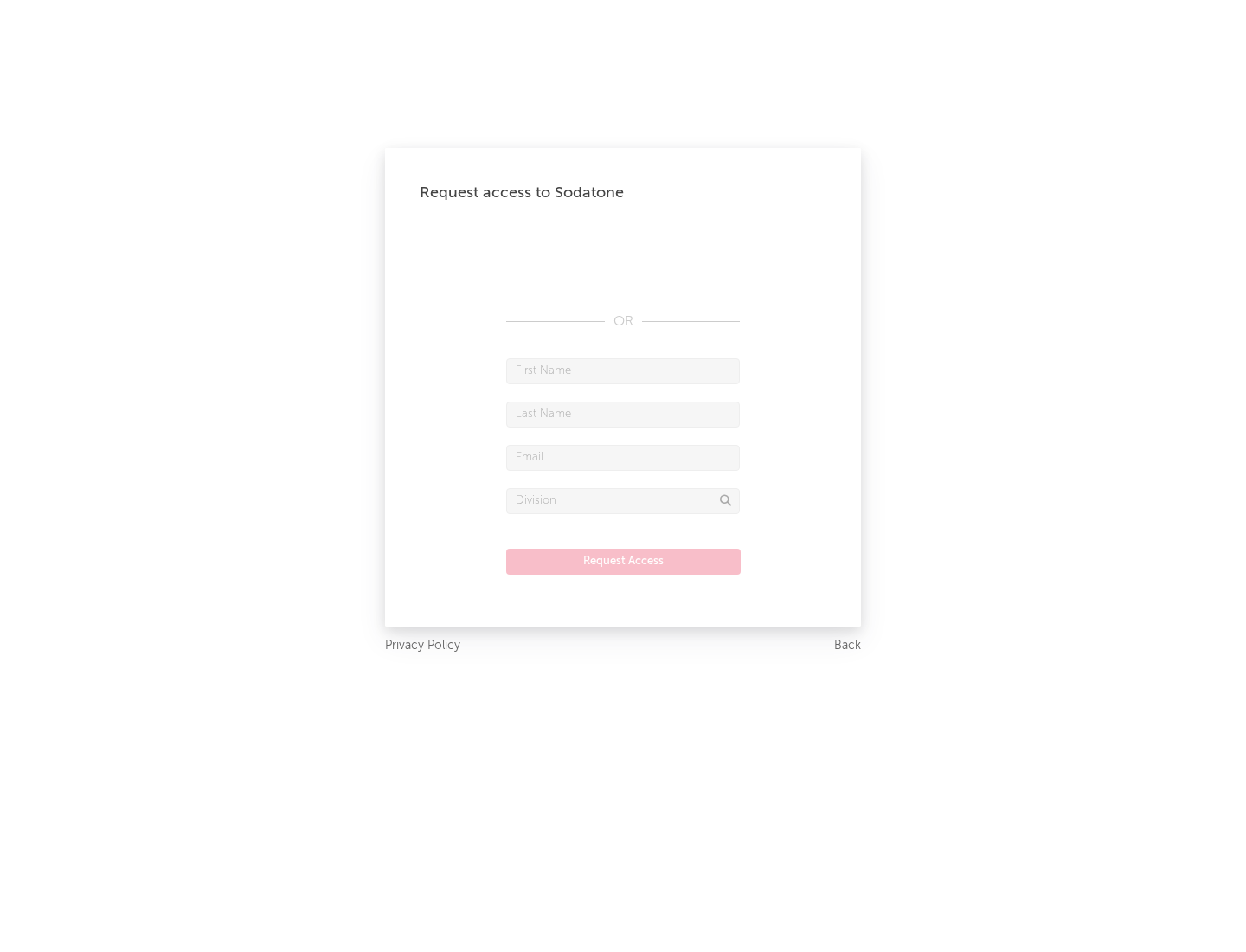 This screenshot has height=952, width=1246. I want to click on input: Email, so click(623, 458).